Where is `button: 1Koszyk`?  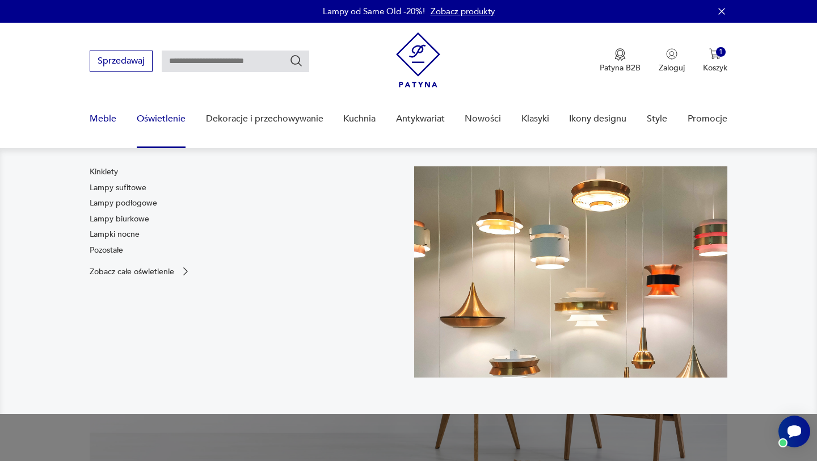 button: 1Koszyk is located at coordinates (715, 61).